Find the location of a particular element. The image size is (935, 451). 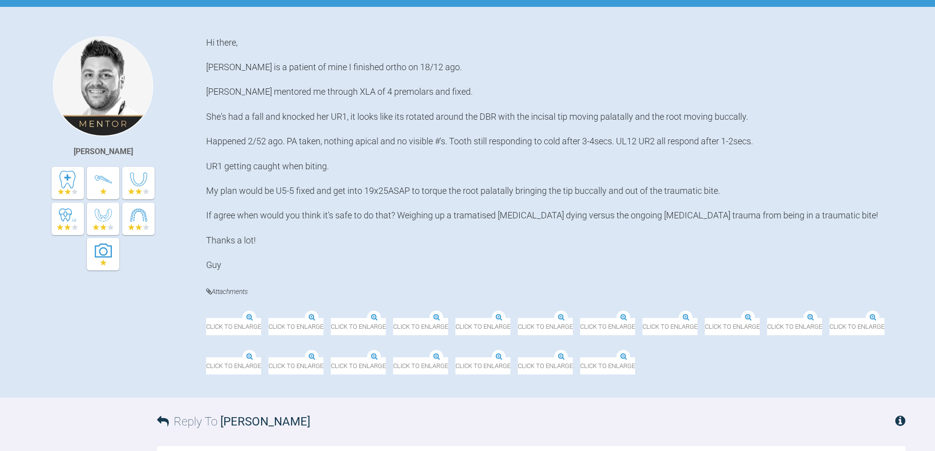

h4: Attachments is located at coordinates (555, 291).